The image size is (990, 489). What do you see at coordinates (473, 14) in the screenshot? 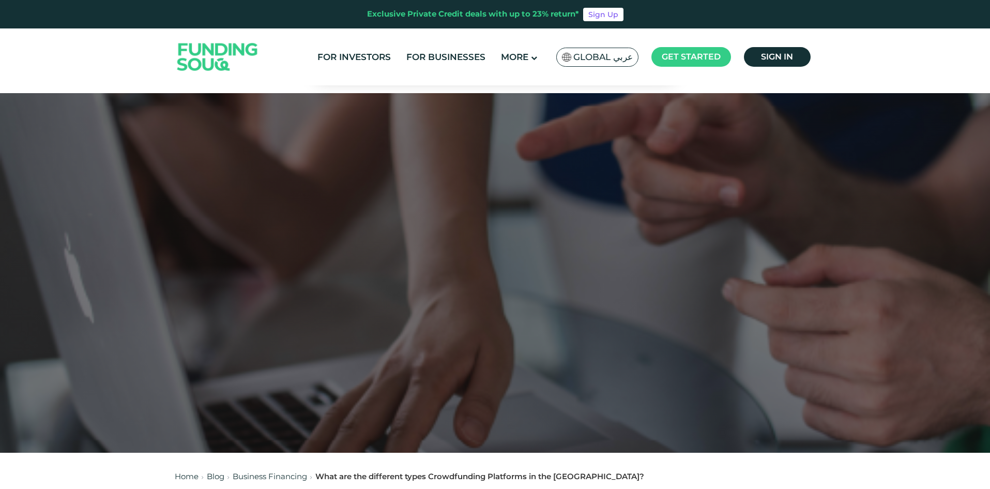
I see `div: Exclusive Private Credit deals with up to 23% return*` at bounding box center [473, 14].